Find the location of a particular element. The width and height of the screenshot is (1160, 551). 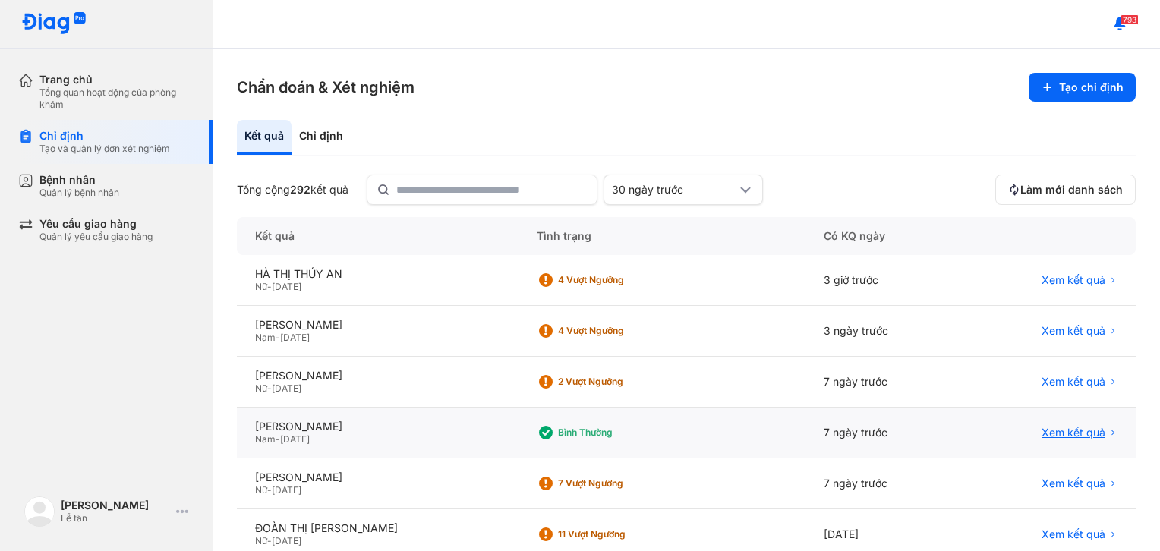

div: Trang chủ is located at coordinates (117, 80).